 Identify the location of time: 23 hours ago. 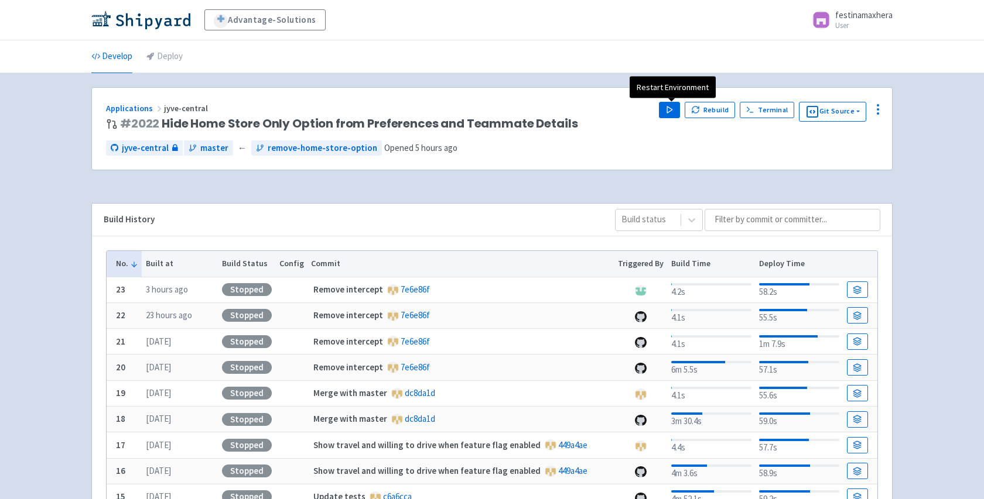
(169, 315).